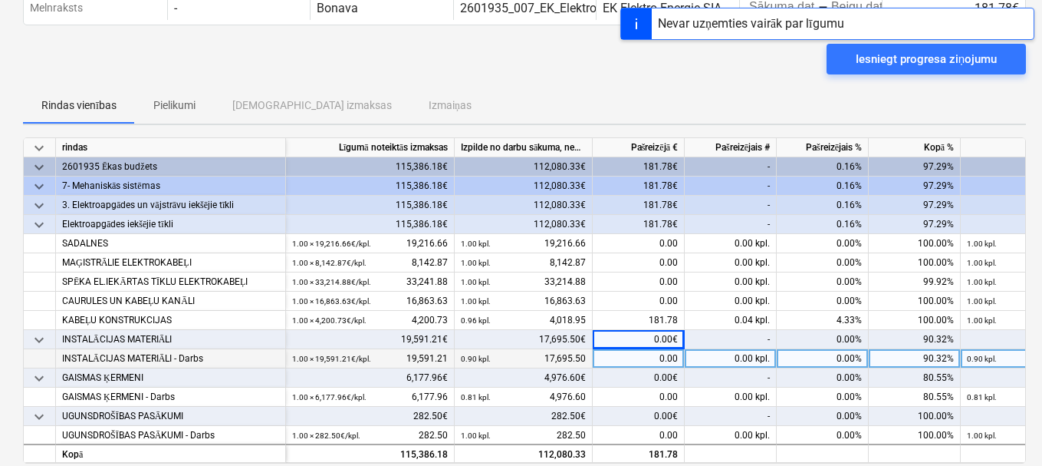  What do you see at coordinates (370, 320) in the screenshot?
I see `div: 4,200.73` at bounding box center [370, 320].